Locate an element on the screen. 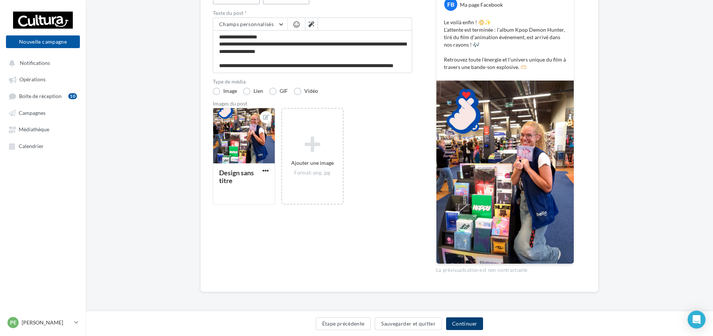 This screenshot has height=336, width=713. button: Étape précédente is located at coordinates (343, 324).